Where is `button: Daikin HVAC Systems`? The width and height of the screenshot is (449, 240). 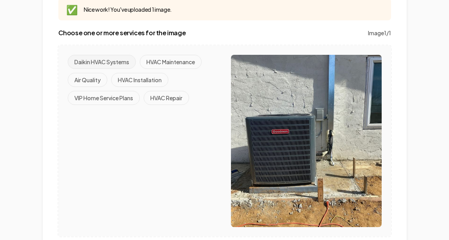 button: Daikin HVAC Systems is located at coordinates (102, 62).